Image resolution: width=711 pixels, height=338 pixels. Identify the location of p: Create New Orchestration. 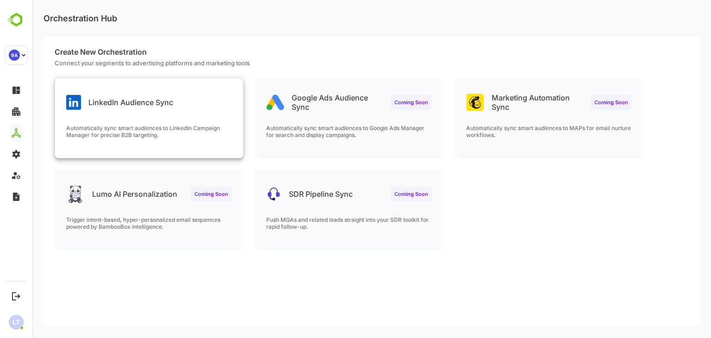
(345, 52).